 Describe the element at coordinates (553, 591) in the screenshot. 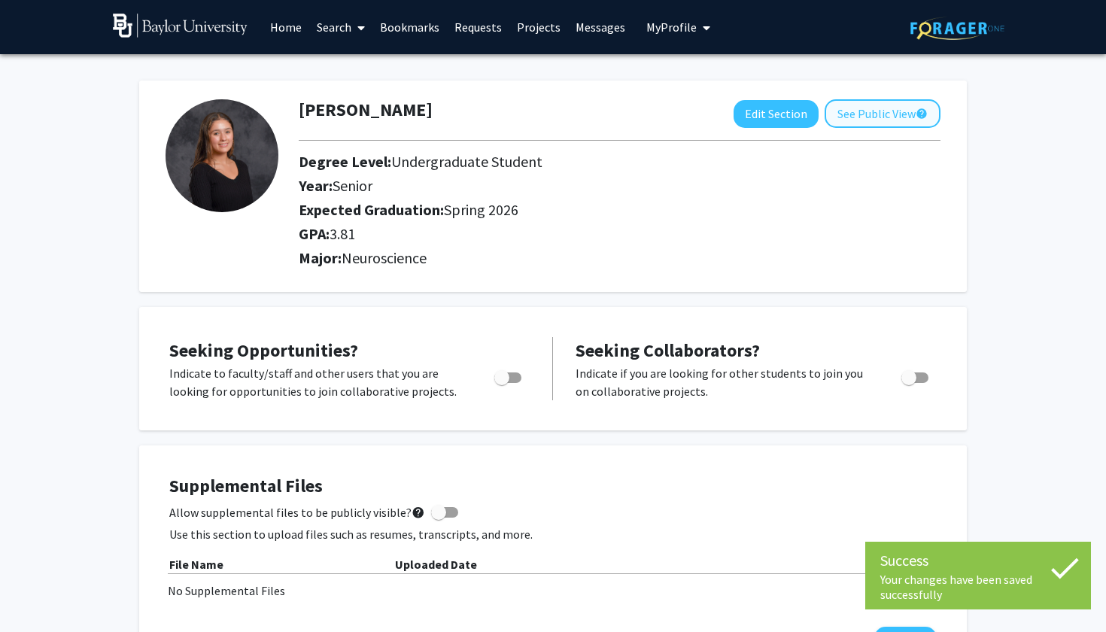

I see `div: No Supplemental Files` at that location.